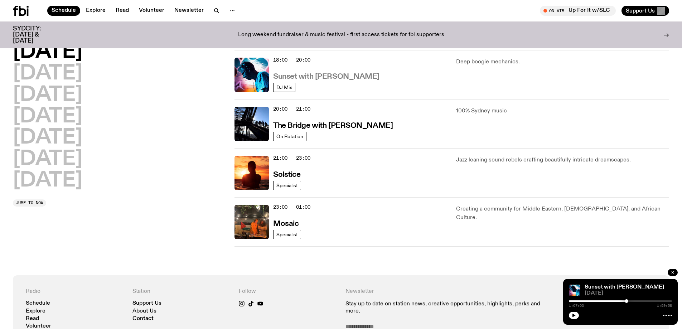 This screenshot has width=682, height=329. What do you see at coordinates (640, 11) in the screenshot?
I see `span: Support Us` at bounding box center [640, 11].